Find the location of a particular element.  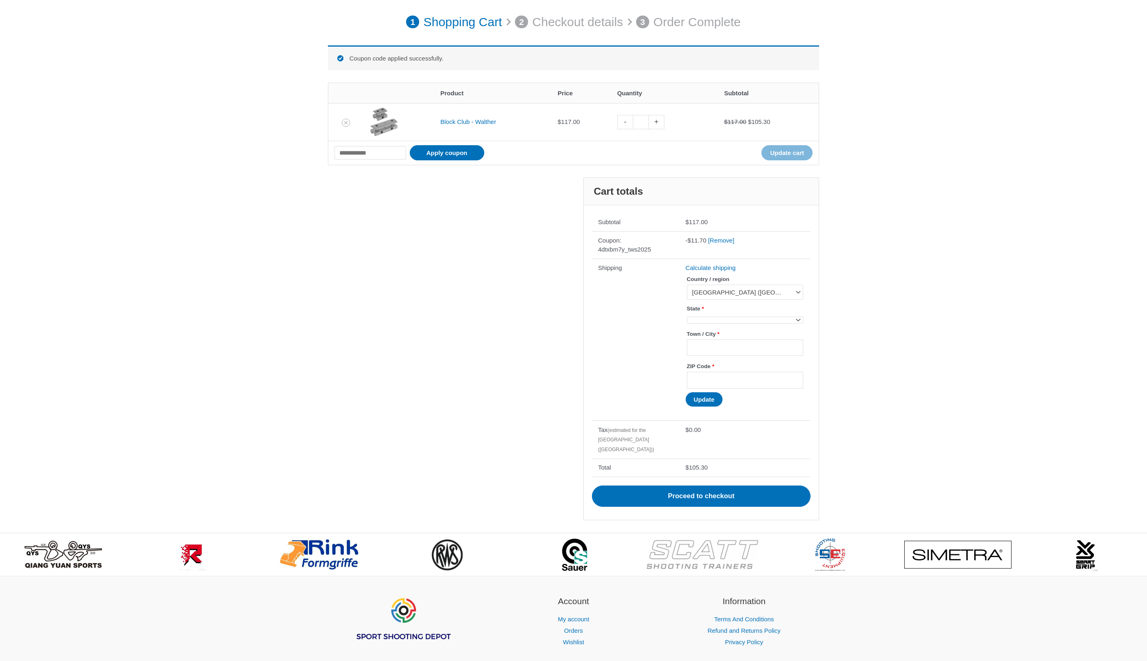

a: Remove Block Club - Walther from cart is located at coordinates (346, 123).